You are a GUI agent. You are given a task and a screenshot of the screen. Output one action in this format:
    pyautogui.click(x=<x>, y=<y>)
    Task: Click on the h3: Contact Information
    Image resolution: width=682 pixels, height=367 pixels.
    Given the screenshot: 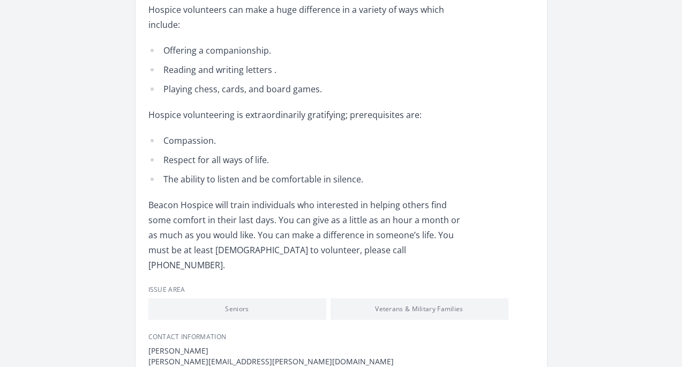 What is the action you would take?
    pyautogui.click(x=341, y=337)
    